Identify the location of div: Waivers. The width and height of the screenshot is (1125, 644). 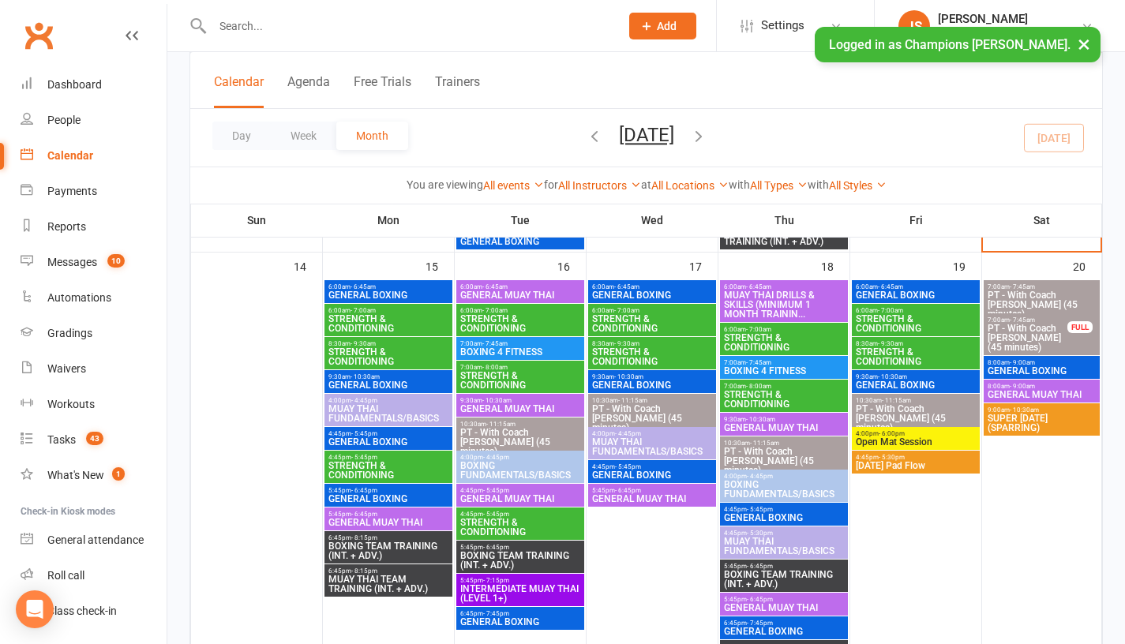
(66, 369).